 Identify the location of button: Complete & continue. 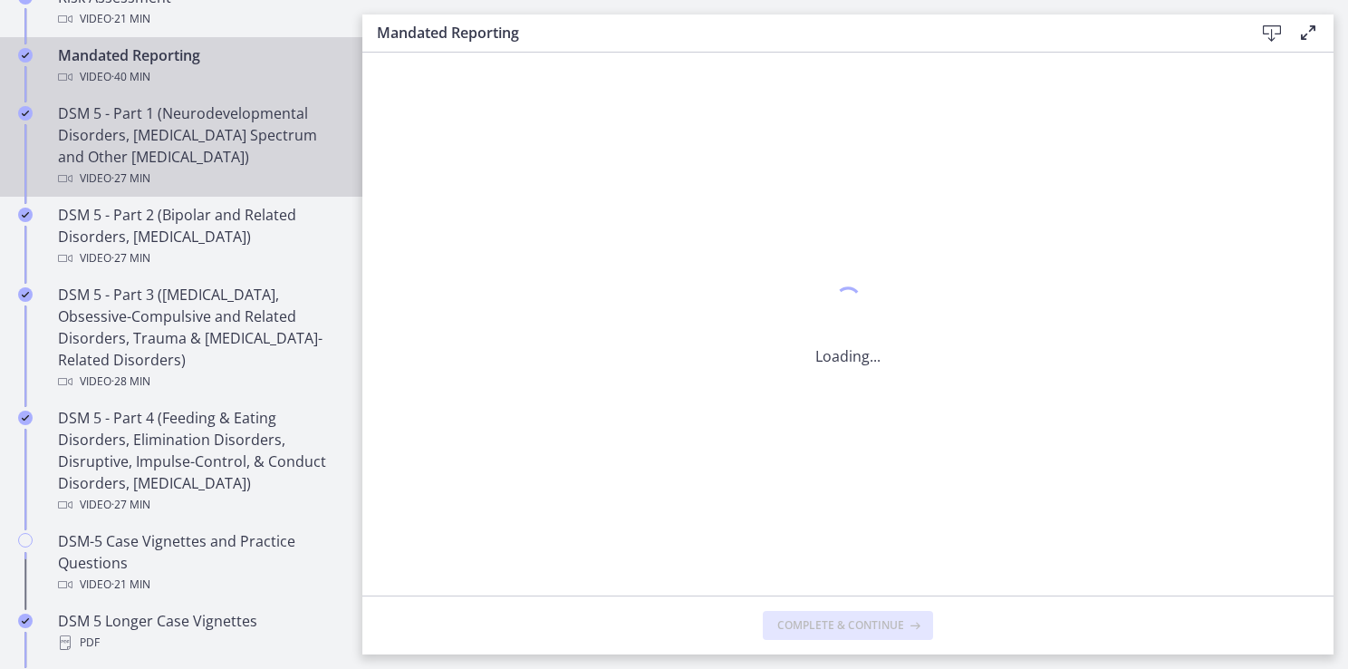
(848, 625).